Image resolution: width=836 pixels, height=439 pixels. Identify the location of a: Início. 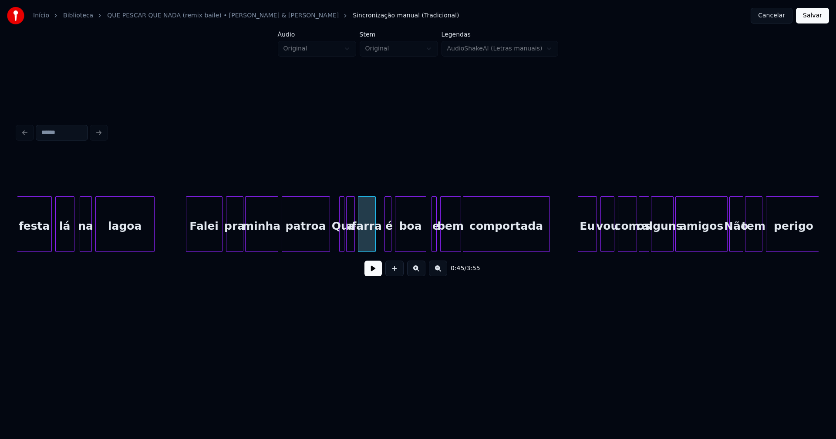
(41, 16).